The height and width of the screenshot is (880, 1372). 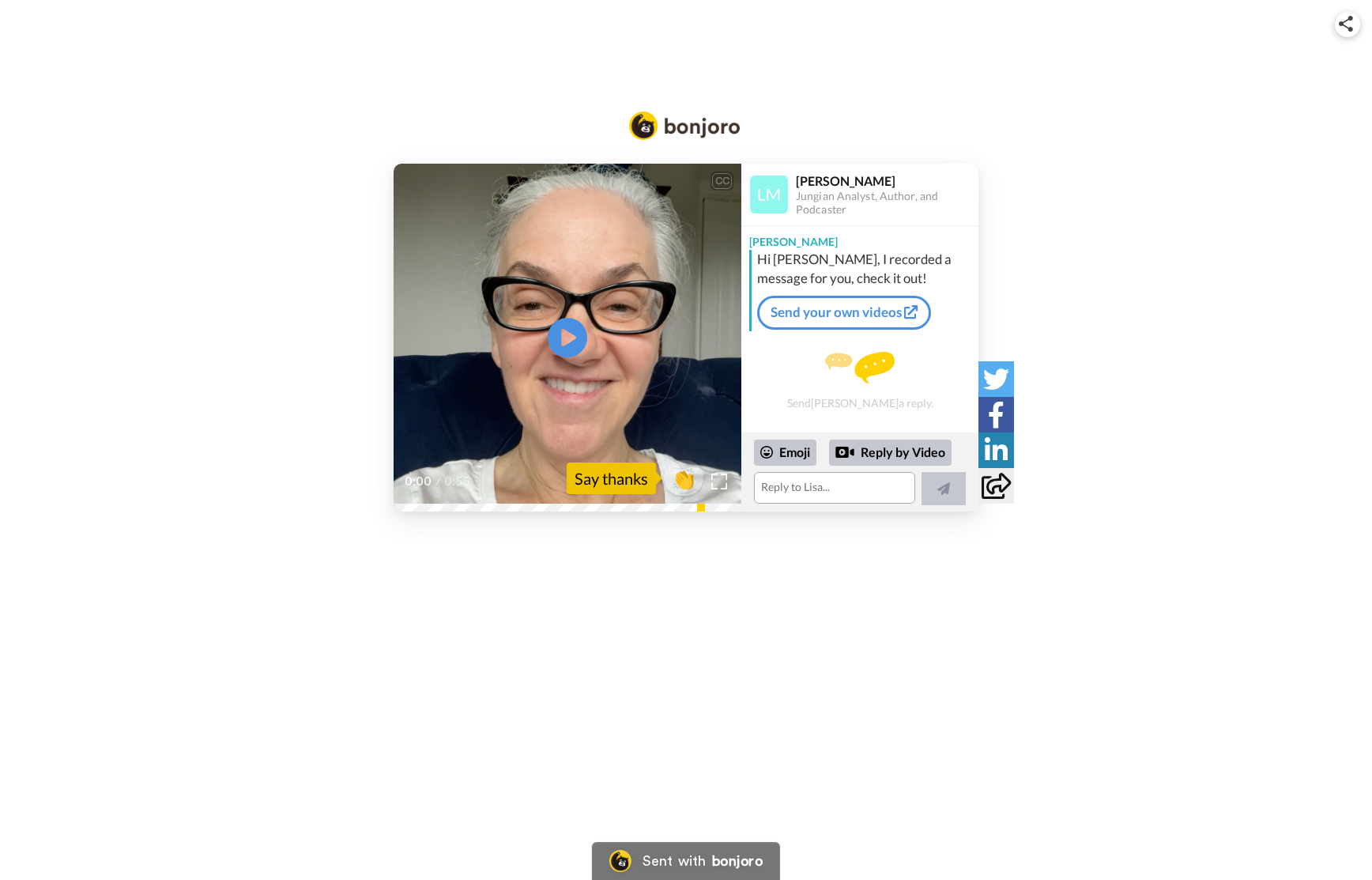 What do you see at coordinates (886, 204) in the screenshot?
I see `div: Jungian Analyst, Author, and Podcaster` at bounding box center [886, 204].